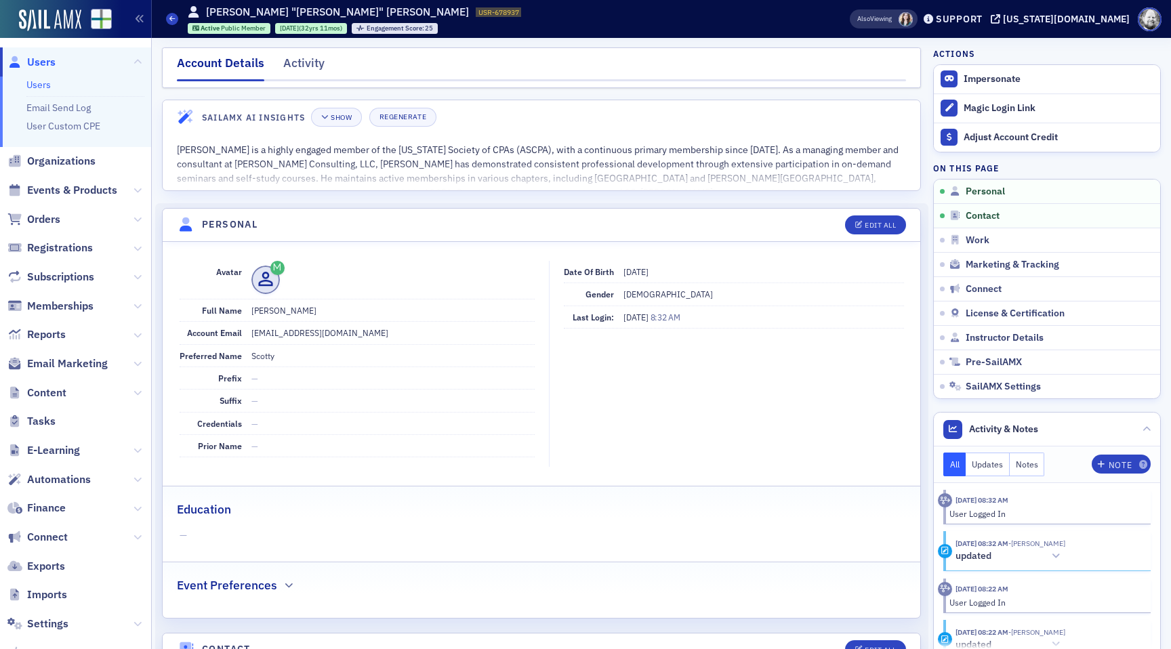  I want to click on span: Personal, so click(986, 192).